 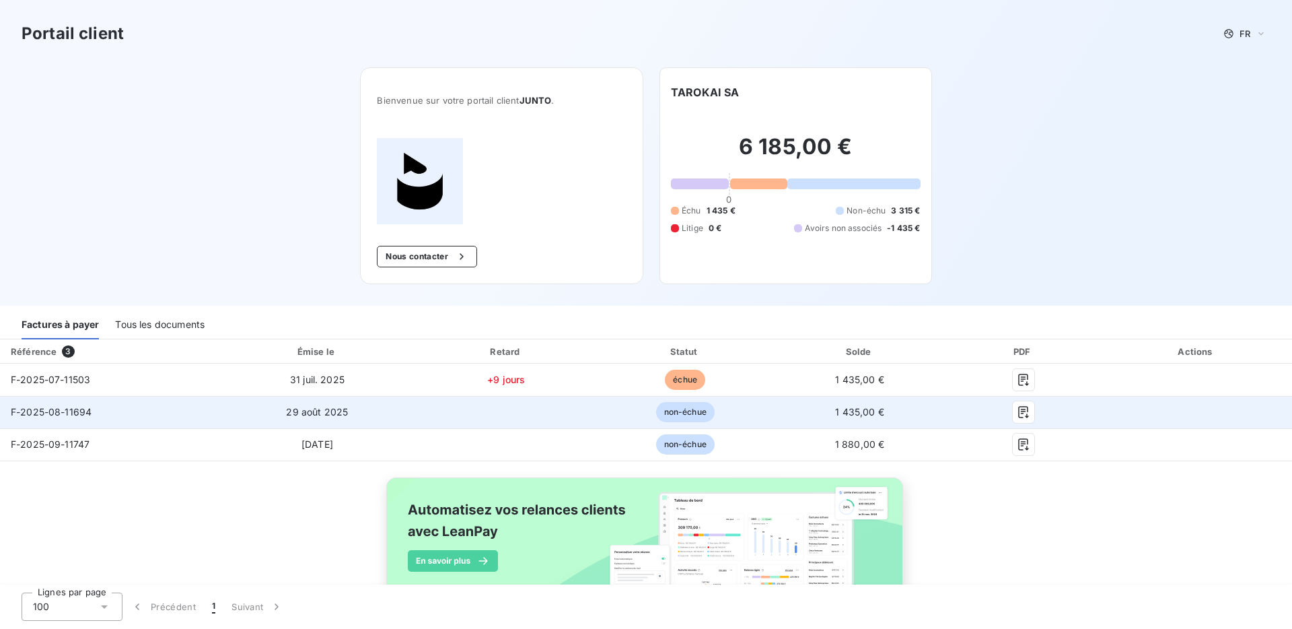 What do you see at coordinates (427, 256) in the screenshot?
I see `button: Nous contacter` at bounding box center [427, 256].